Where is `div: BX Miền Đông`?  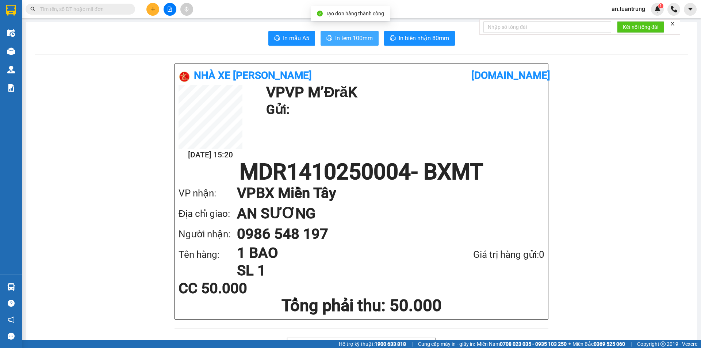
div: BX Miền Đông is located at coordinates (99, 15).